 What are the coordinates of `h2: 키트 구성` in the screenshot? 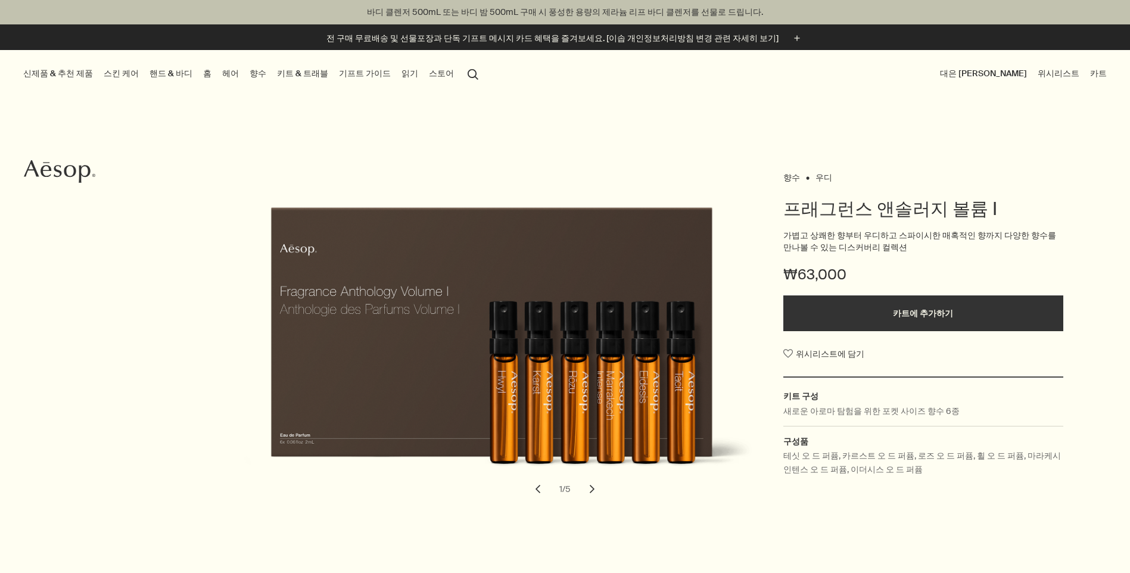 It's located at (923, 396).